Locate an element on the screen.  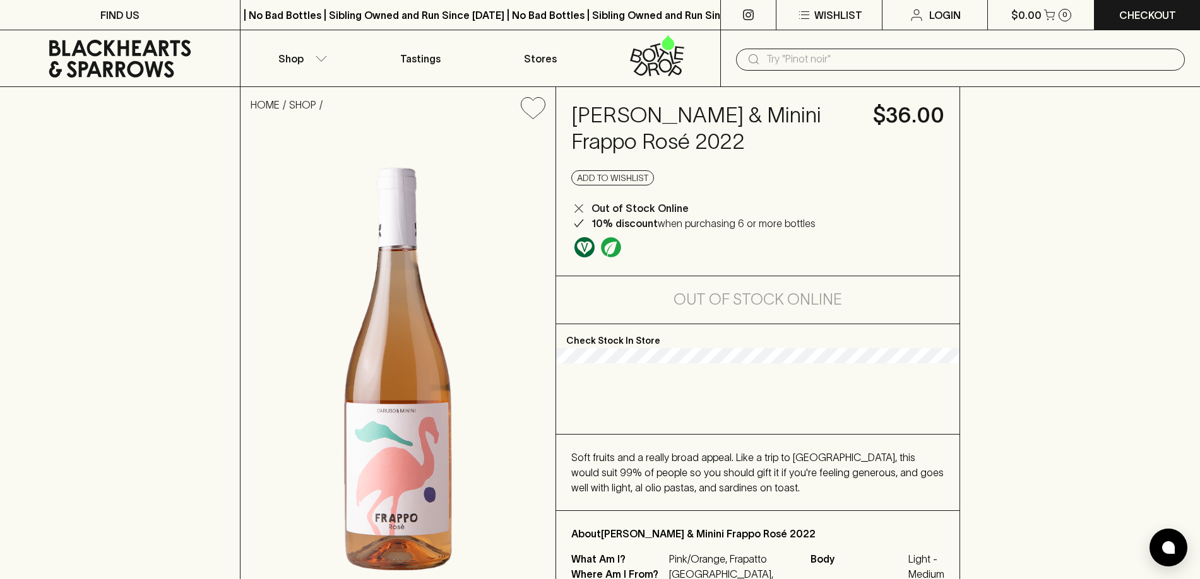
b: 10% discount is located at coordinates (624, 223).